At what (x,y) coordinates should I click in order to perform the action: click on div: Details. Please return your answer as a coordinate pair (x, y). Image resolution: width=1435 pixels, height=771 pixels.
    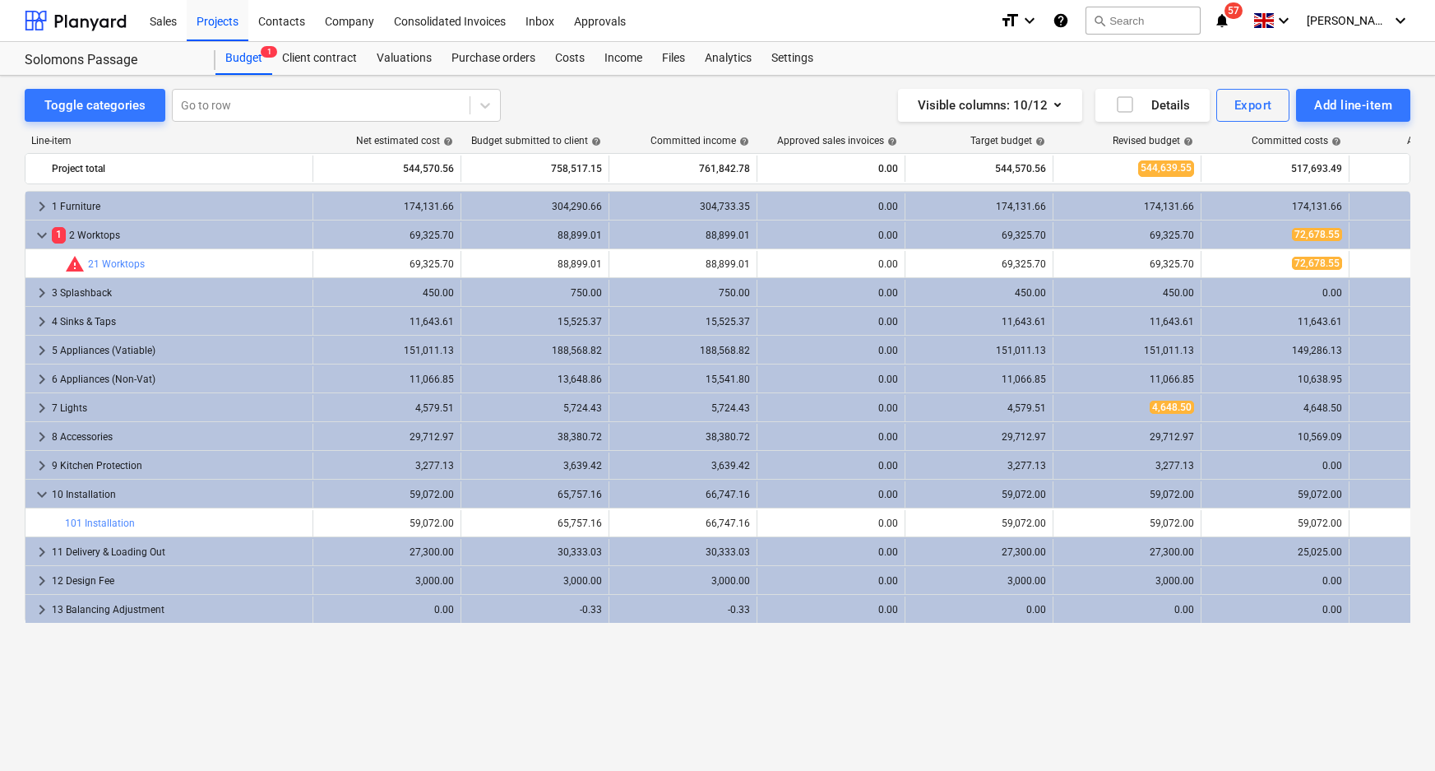
    Looking at the image, I should click on (1152, 105).